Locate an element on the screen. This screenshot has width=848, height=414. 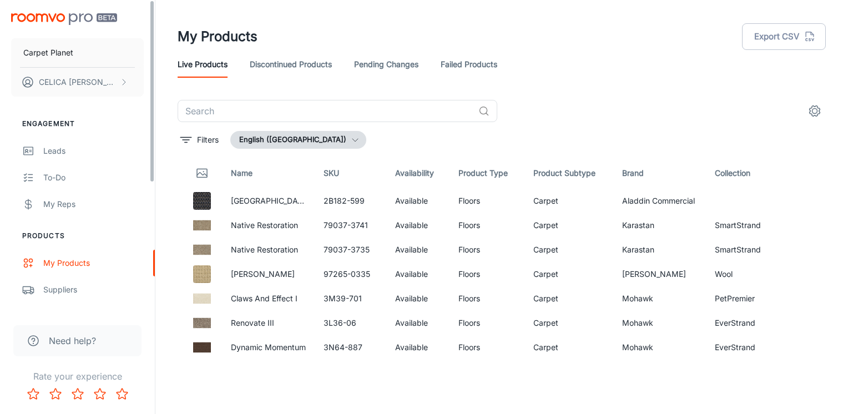
button: settings is located at coordinates (815, 111).